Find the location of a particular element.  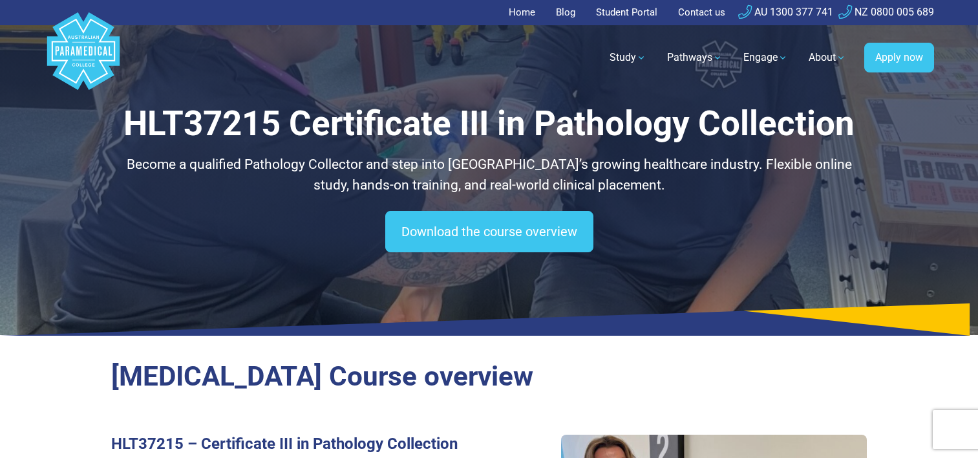

a: Download the course overview is located at coordinates (489, 231).